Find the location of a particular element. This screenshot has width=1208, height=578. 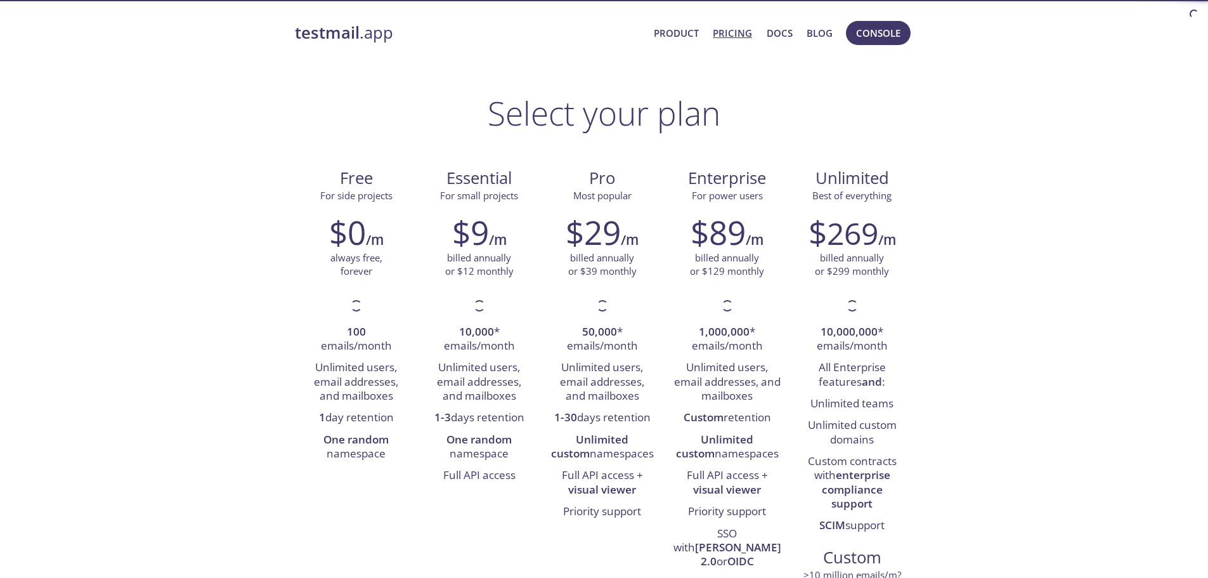

span: Essential is located at coordinates (480, 178).